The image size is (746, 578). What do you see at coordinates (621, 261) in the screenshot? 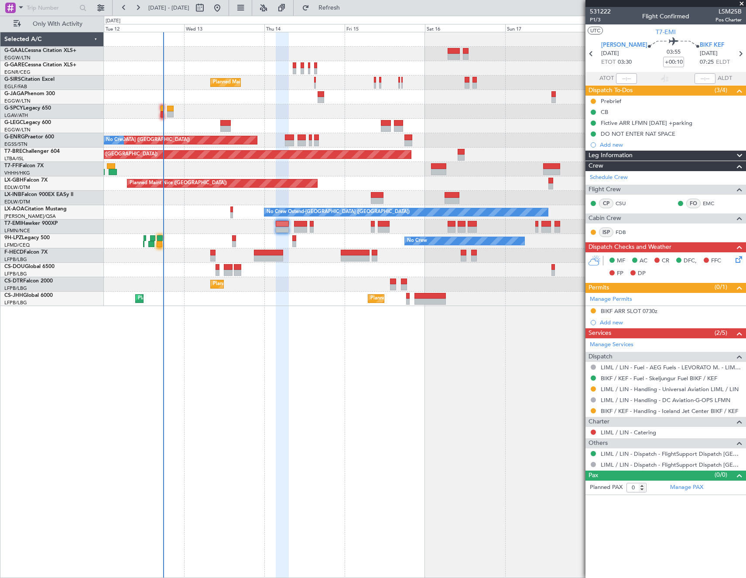
I see `span: MF` at bounding box center [621, 261].